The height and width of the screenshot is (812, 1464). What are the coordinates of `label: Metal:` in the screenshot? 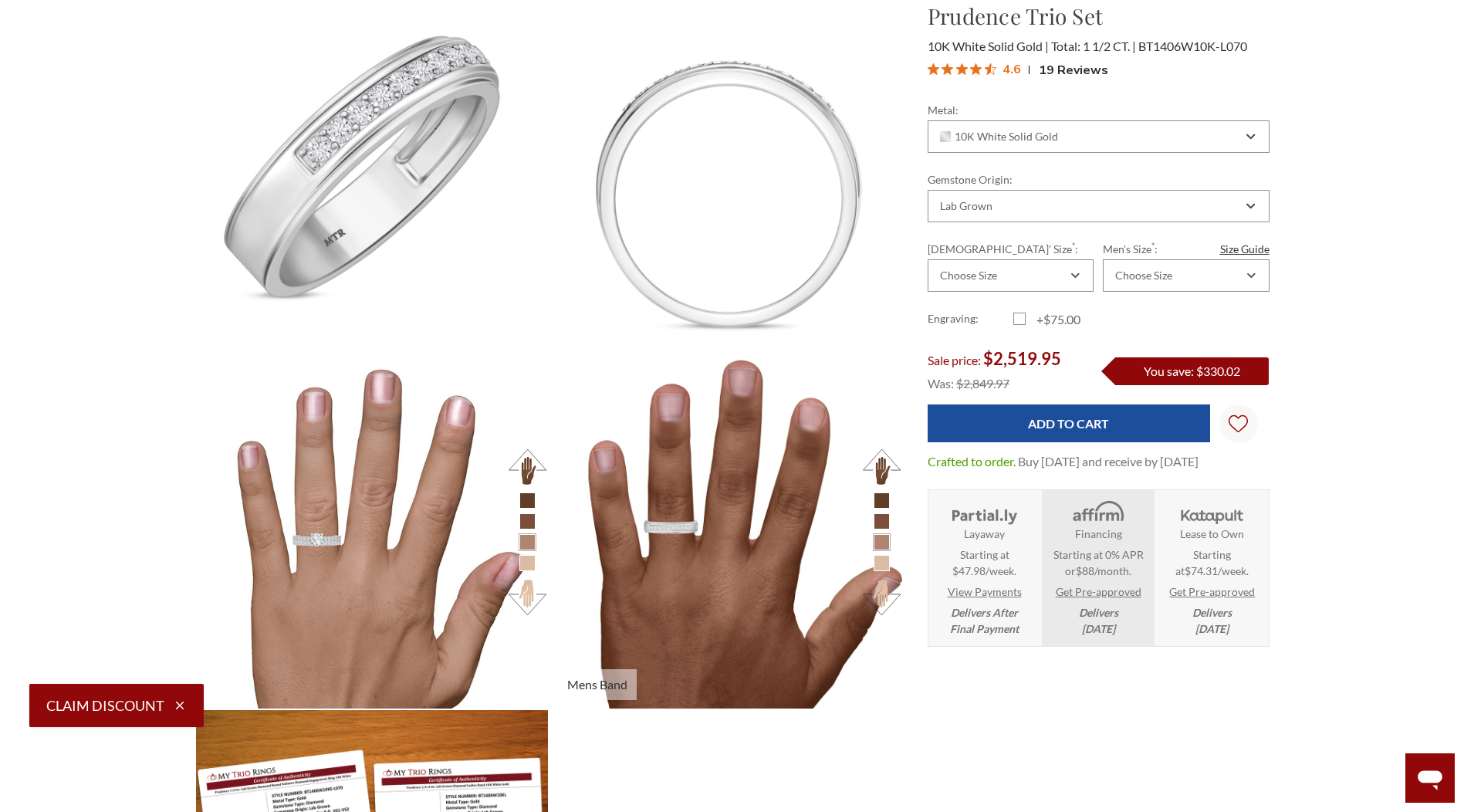 It's located at (1098, 110).